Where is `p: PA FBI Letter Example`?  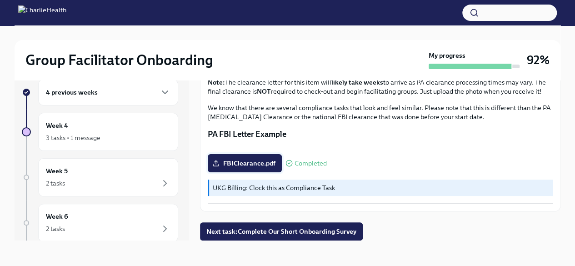 p: PA FBI Letter Example is located at coordinates (380, 134).